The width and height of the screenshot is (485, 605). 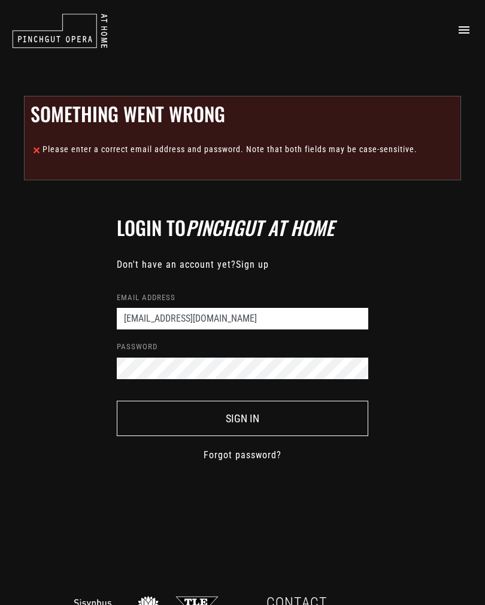 I want to click on i: Pinchgut At Home, so click(x=260, y=227).